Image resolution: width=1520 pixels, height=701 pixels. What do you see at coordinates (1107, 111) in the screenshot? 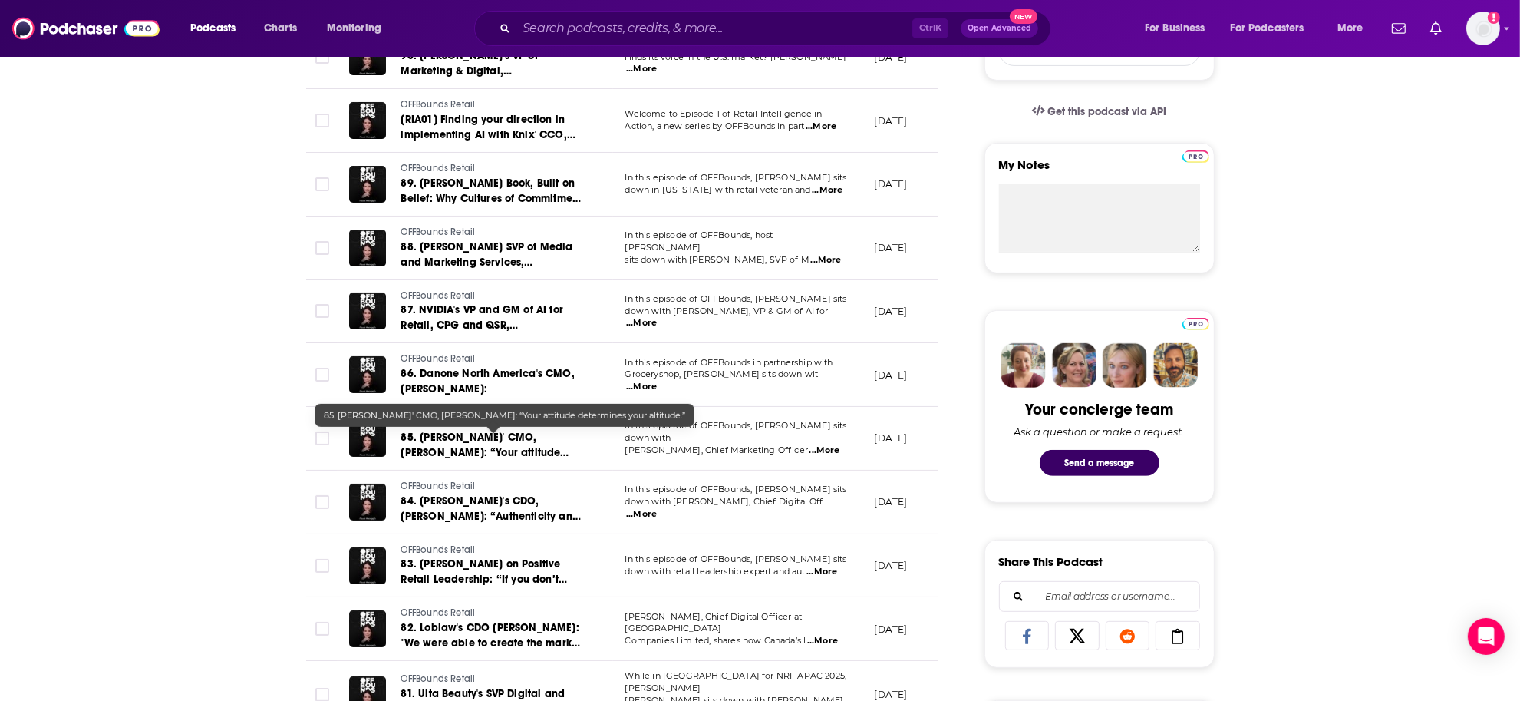
I see `span: Get this podcast via API` at bounding box center [1107, 111].